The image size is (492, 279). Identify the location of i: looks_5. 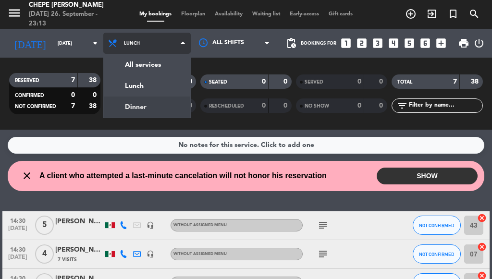
(409, 43).